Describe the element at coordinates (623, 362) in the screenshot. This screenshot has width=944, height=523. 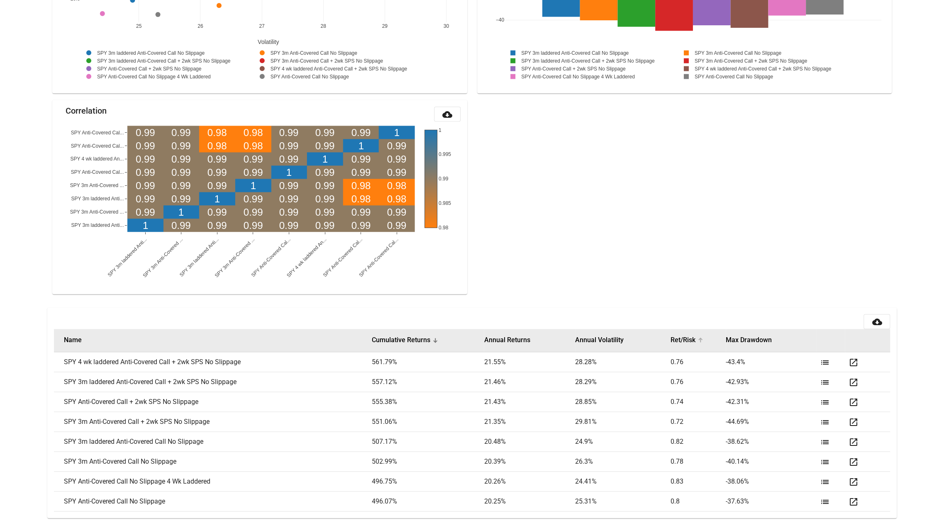
I see `td: 28.28 %` at that location.